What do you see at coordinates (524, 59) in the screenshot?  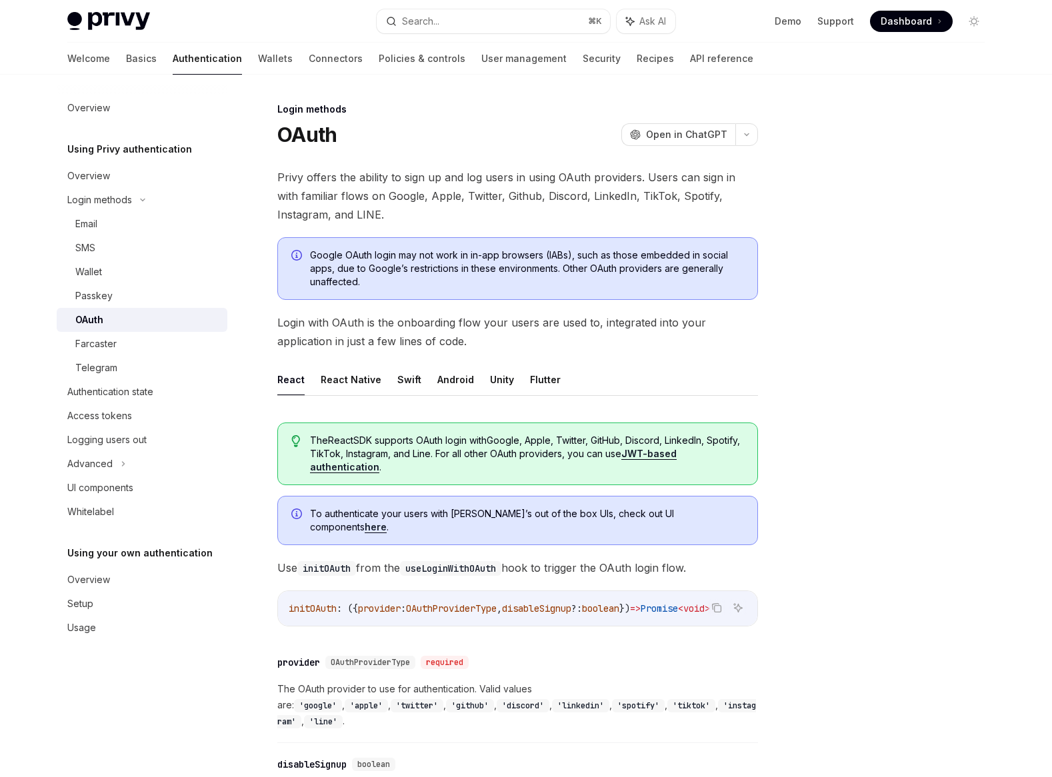 I see `a: User management` at bounding box center [524, 59].